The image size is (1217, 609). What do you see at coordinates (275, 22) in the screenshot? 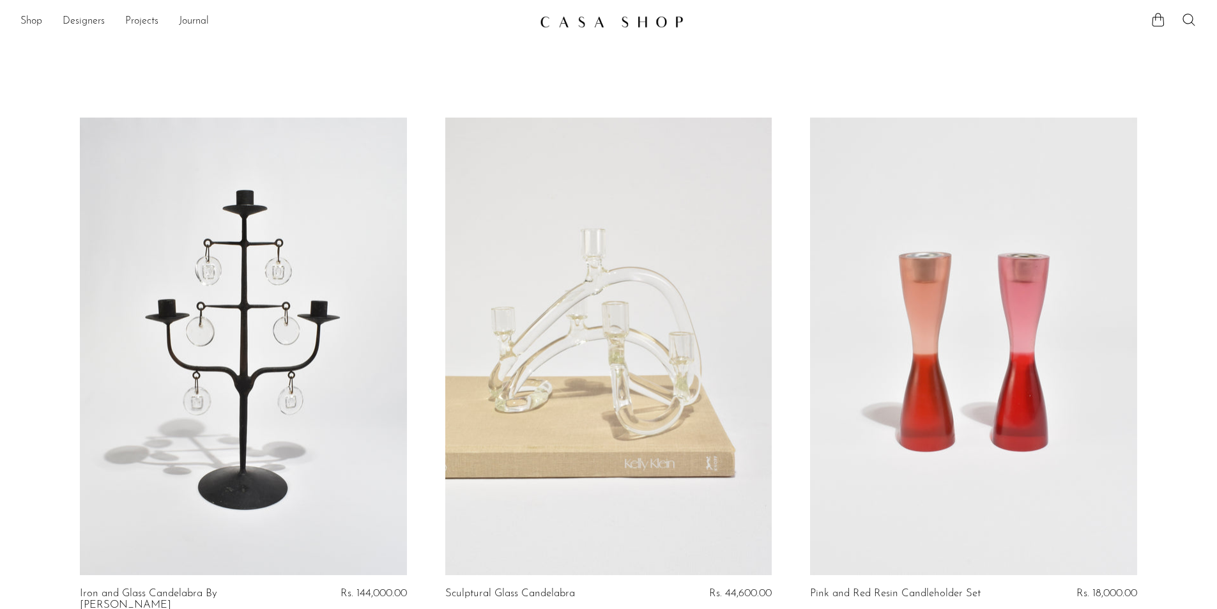
I see `ul: NEW HEADER MENU` at bounding box center [275, 22].